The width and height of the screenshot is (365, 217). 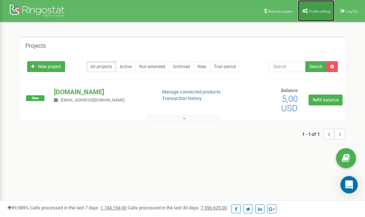 What do you see at coordinates (316, 67) in the screenshot?
I see `button: Search` at bounding box center [316, 67].